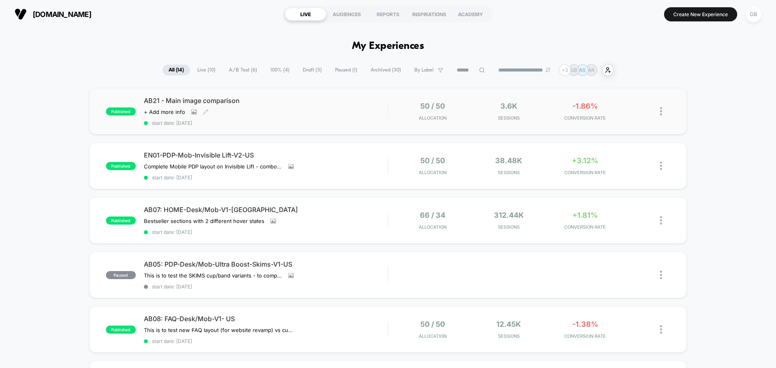 Image resolution: width=776 pixels, height=368 pixels. What do you see at coordinates (754, 14) in the screenshot?
I see `div: GB` at bounding box center [754, 14].